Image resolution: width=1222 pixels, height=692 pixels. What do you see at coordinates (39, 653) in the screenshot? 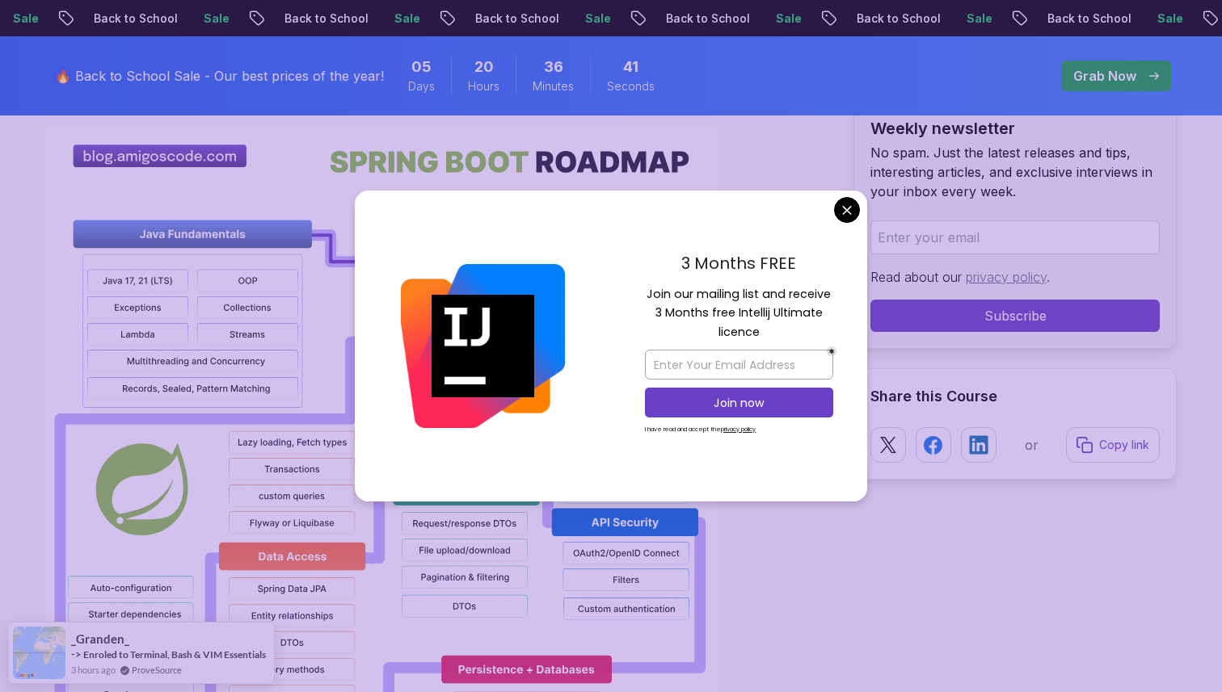
I see `img: provesource social proof notification image` at bounding box center [39, 653].